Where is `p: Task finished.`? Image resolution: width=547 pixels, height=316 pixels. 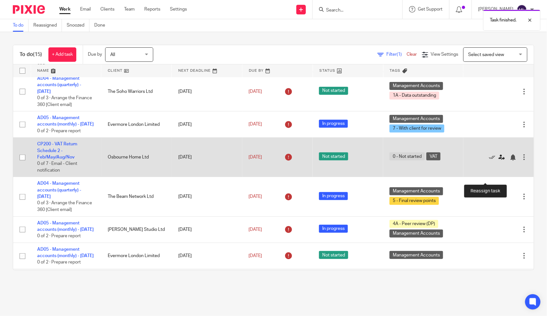
p: Task finished. is located at coordinates (503, 20).